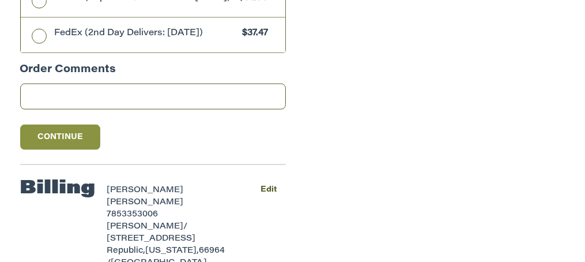 This screenshot has width=585, height=262. What do you see at coordinates (61, 137) in the screenshot?
I see `button: Continue` at bounding box center [61, 137].